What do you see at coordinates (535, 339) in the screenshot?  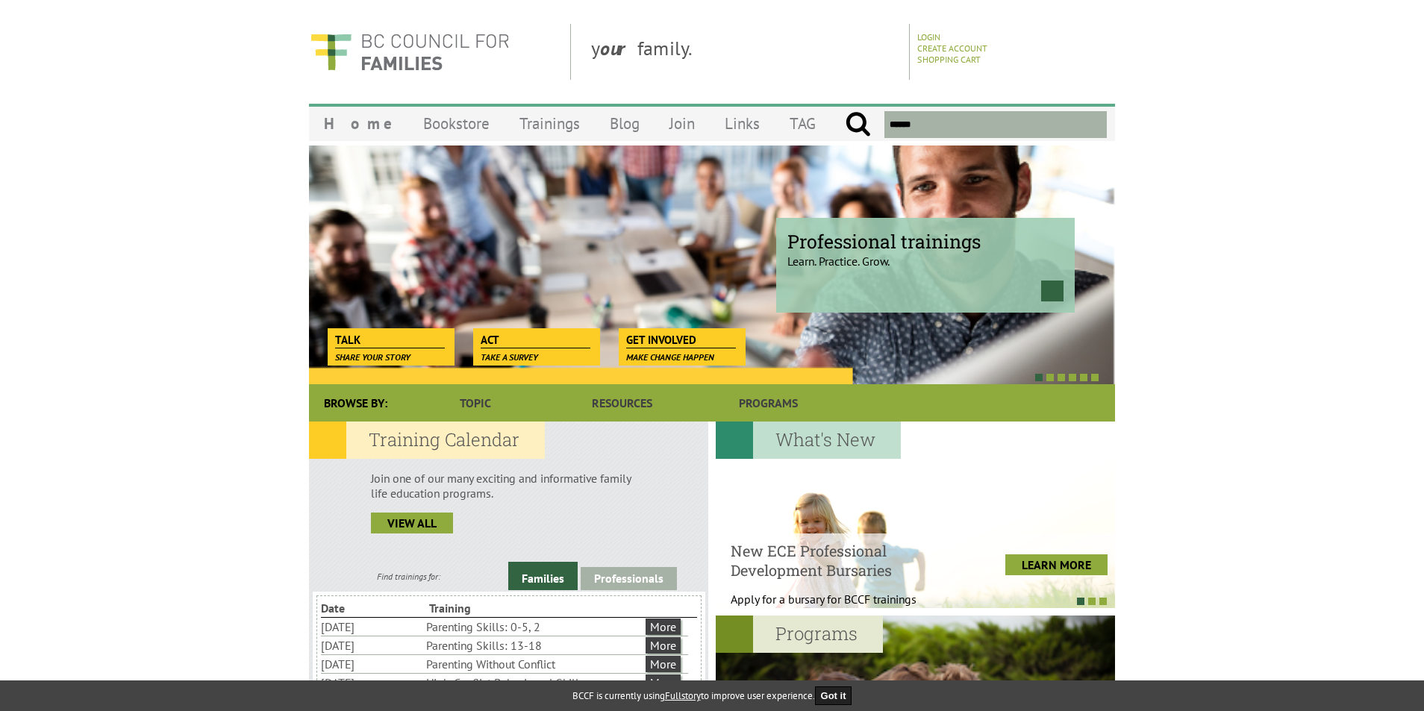 I see `a: Act Take a survey` at bounding box center [535, 339].